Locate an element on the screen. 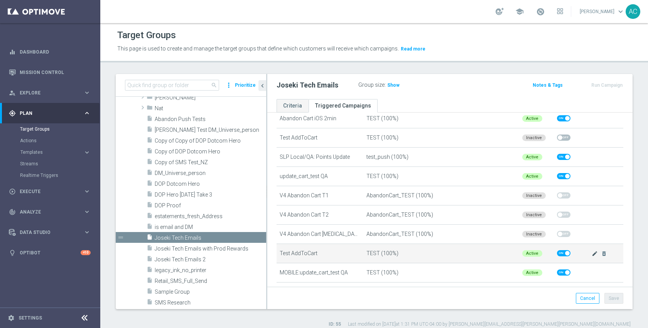 Image resolution: width=648 pixels, height=328 pixels. a: Criteria is located at coordinates (292, 106).